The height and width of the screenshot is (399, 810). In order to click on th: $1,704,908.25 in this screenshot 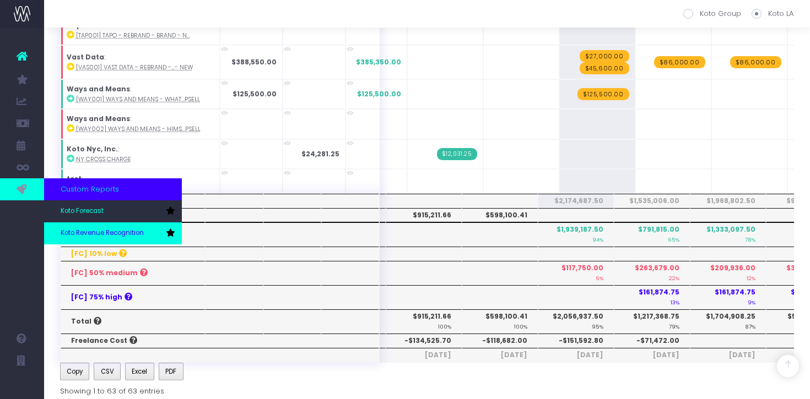, I will do `click(727, 322)`.